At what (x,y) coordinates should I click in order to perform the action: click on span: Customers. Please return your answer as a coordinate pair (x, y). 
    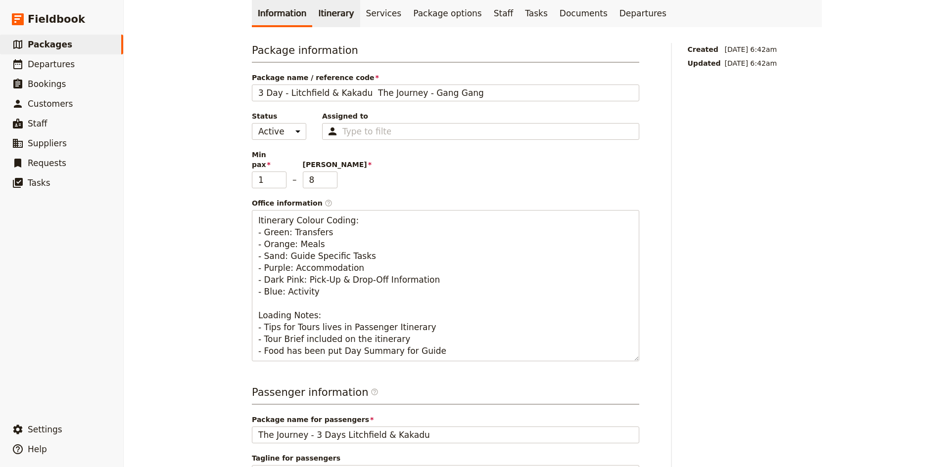
    Looking at the image, I should click on (50, 104).